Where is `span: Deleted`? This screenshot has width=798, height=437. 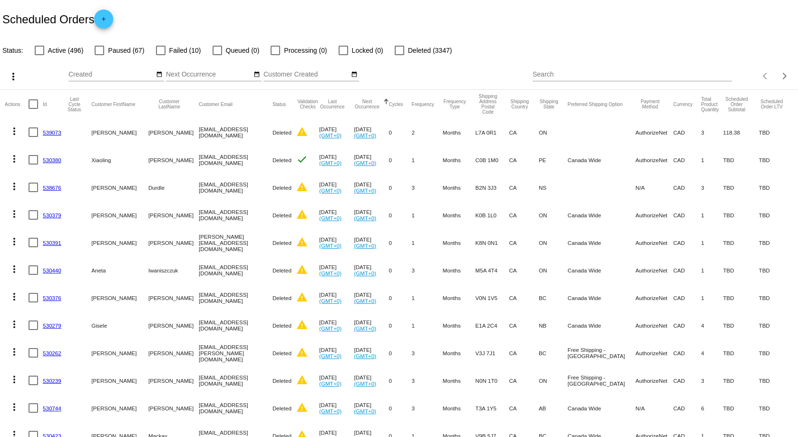 span: Deleted is located at coordinates (282, 132).